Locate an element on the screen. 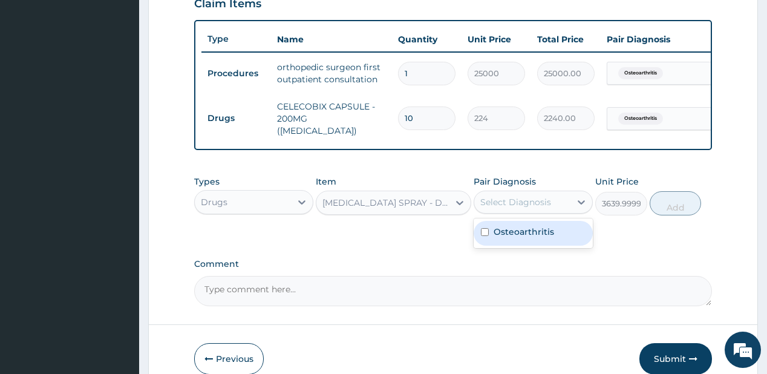 The height and width of the screenshot is (374, 767). img: d_794563401_company_1708531726252_794563401 is located at coordinates (36, 76).